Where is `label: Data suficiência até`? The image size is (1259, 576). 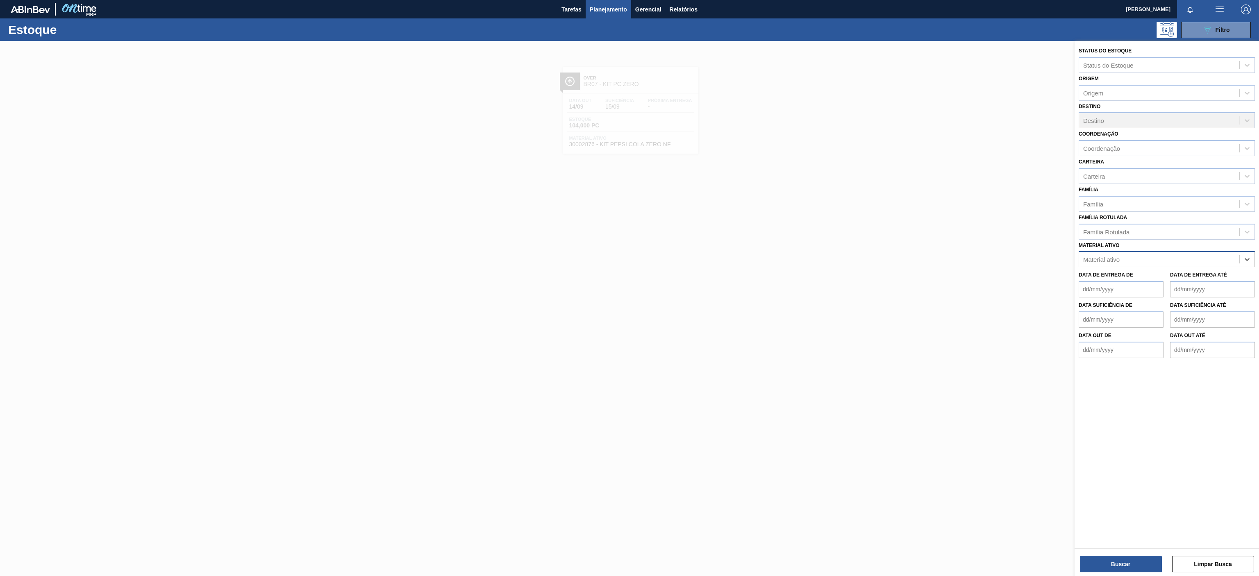 label: Data suficiência até is located at coordinates (1197, 305).